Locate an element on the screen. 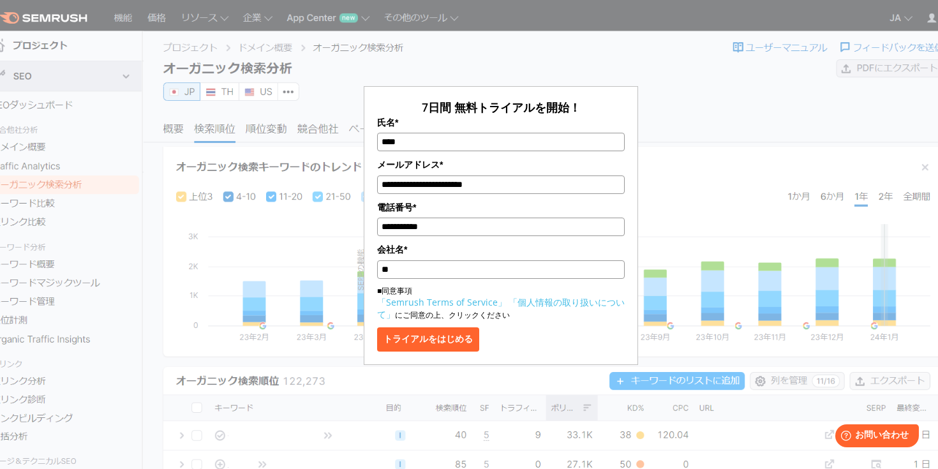  button: トライアルをはじめる is located at coordinates (428, 339).